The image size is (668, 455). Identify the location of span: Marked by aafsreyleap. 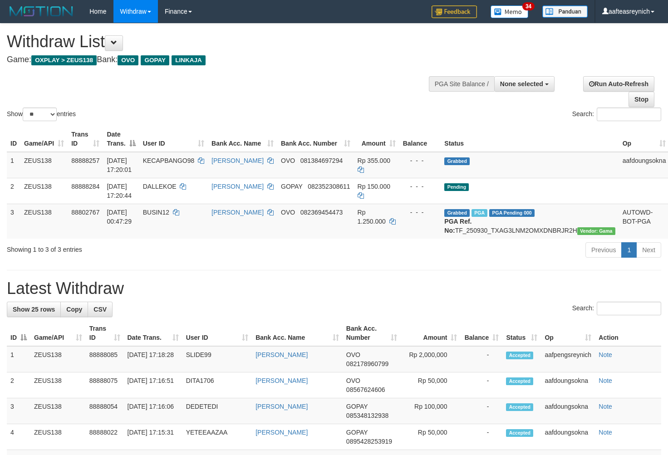
(479, 213).